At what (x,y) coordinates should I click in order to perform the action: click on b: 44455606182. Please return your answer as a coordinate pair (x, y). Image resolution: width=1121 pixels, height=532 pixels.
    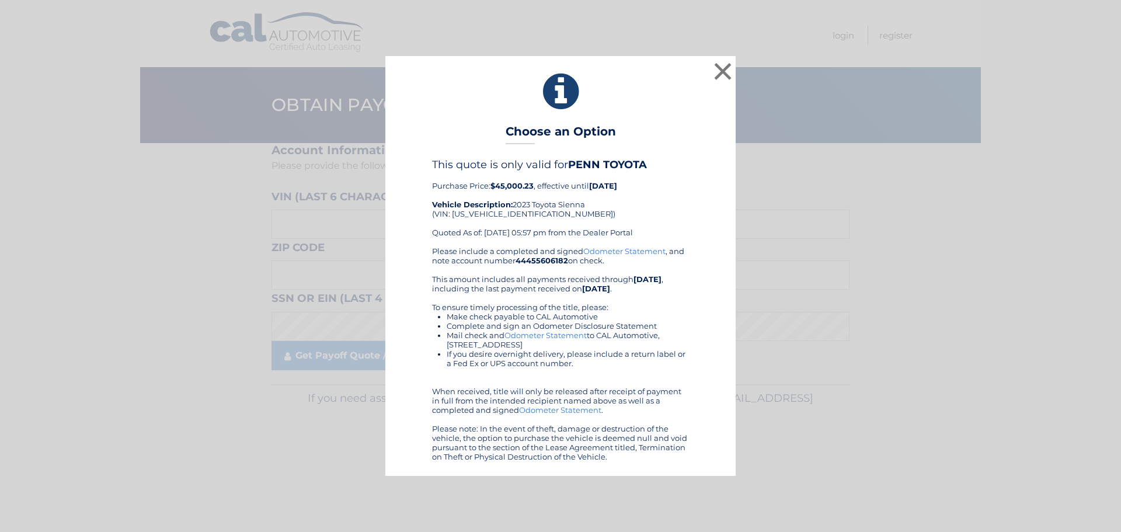
    Looking at the image, I should click on (542, 260).